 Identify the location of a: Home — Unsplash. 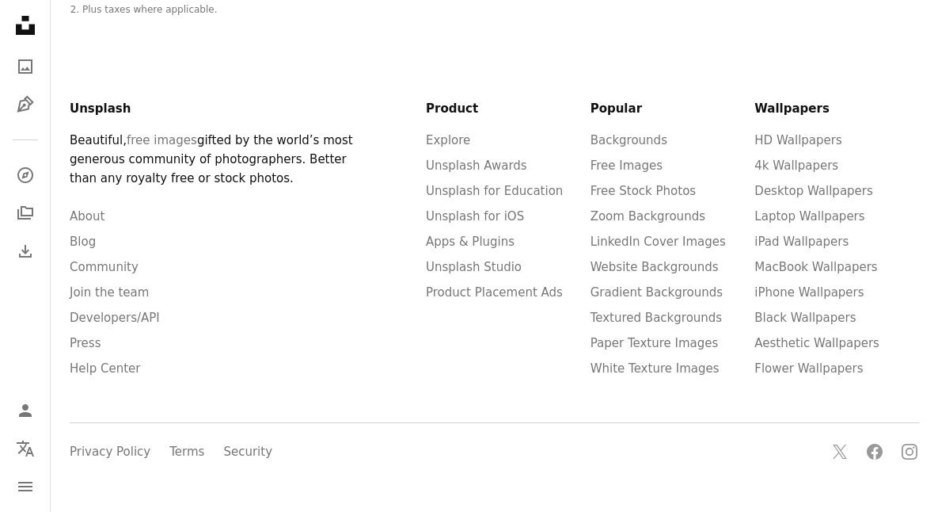
(25, 27).